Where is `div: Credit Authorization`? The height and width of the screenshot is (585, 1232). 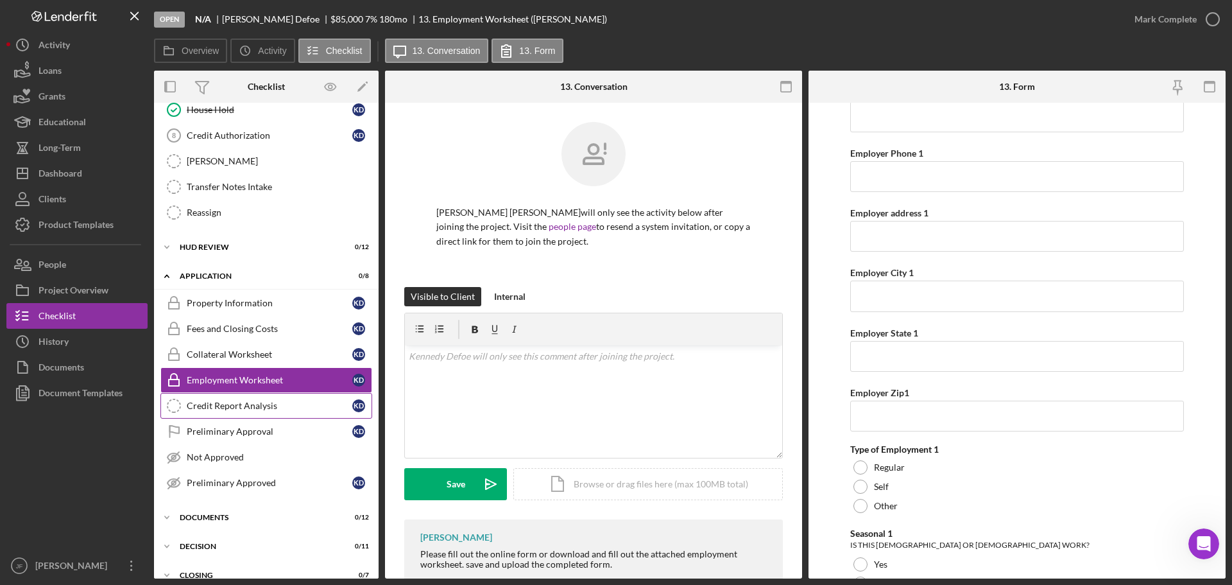
div: Credit Authorization is located at coordinates (269, 135).